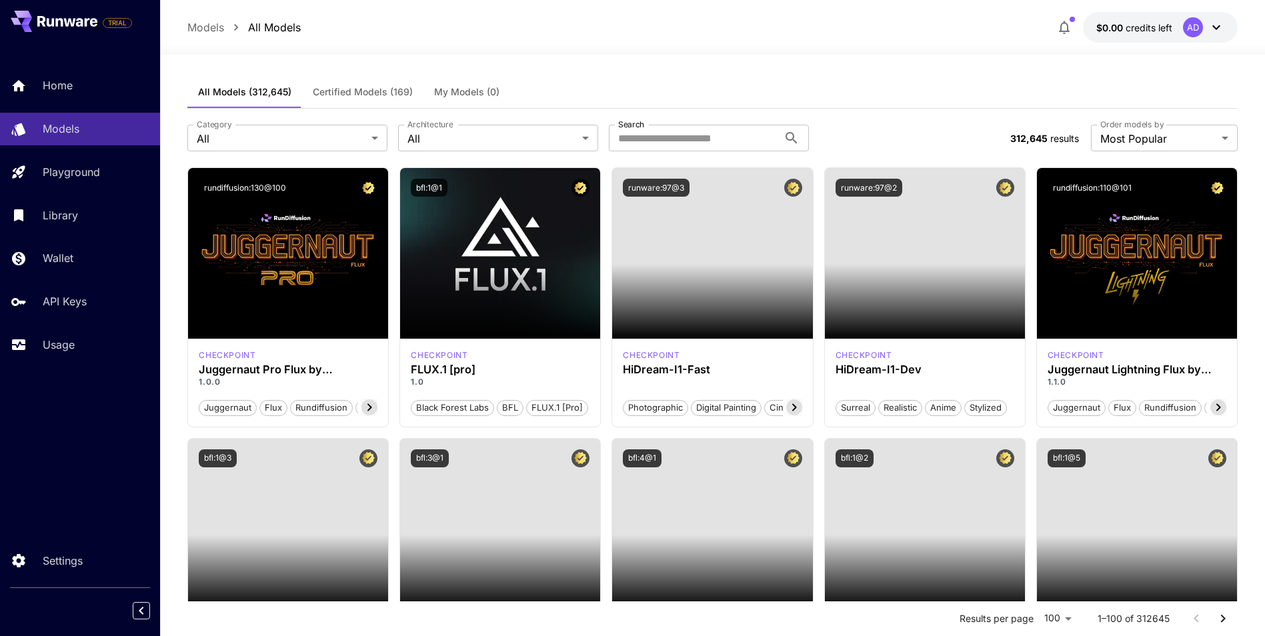 This screenshot has height=636, width=1265. Describe the element at coordinates (430, 124) in the screenshot. I see `label: Architecture` at that location.